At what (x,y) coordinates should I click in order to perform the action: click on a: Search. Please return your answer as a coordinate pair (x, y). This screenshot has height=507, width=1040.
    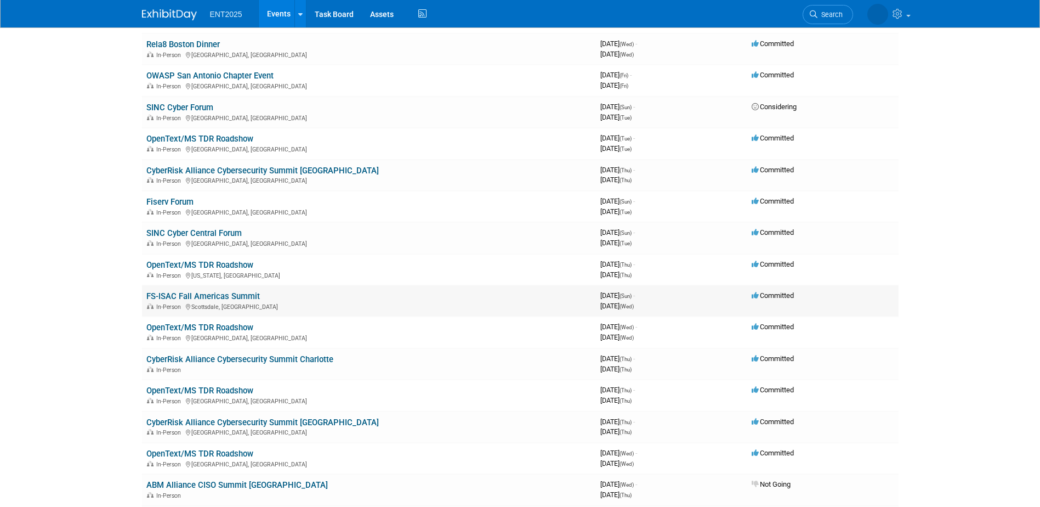
    Looking at the image, I should click on (828, 14).